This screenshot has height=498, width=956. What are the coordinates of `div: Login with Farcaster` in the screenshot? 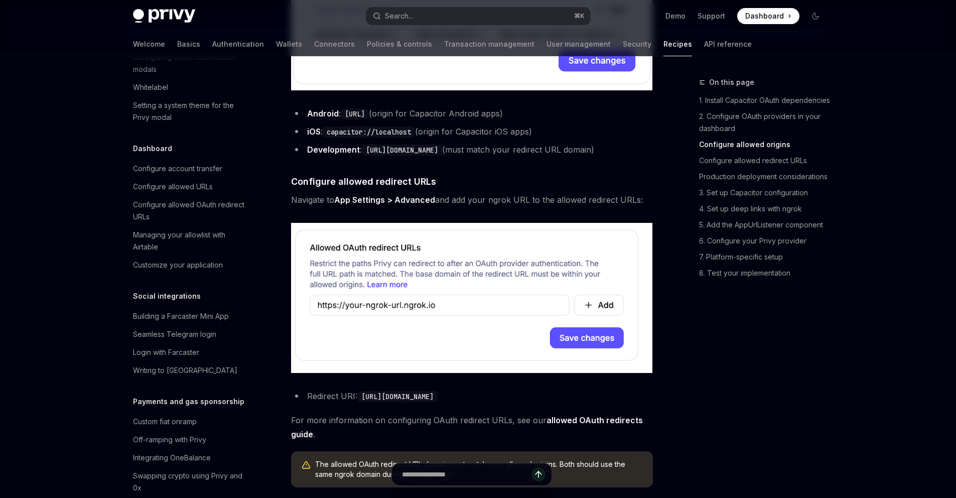 It's located at (166, 352).